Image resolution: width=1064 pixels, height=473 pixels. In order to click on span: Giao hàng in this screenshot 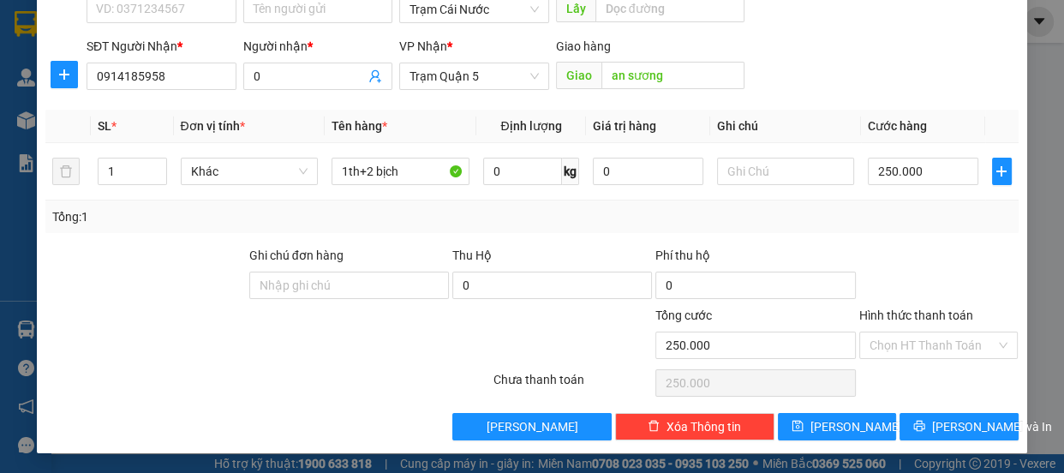, I will do `click(584, 46)`.